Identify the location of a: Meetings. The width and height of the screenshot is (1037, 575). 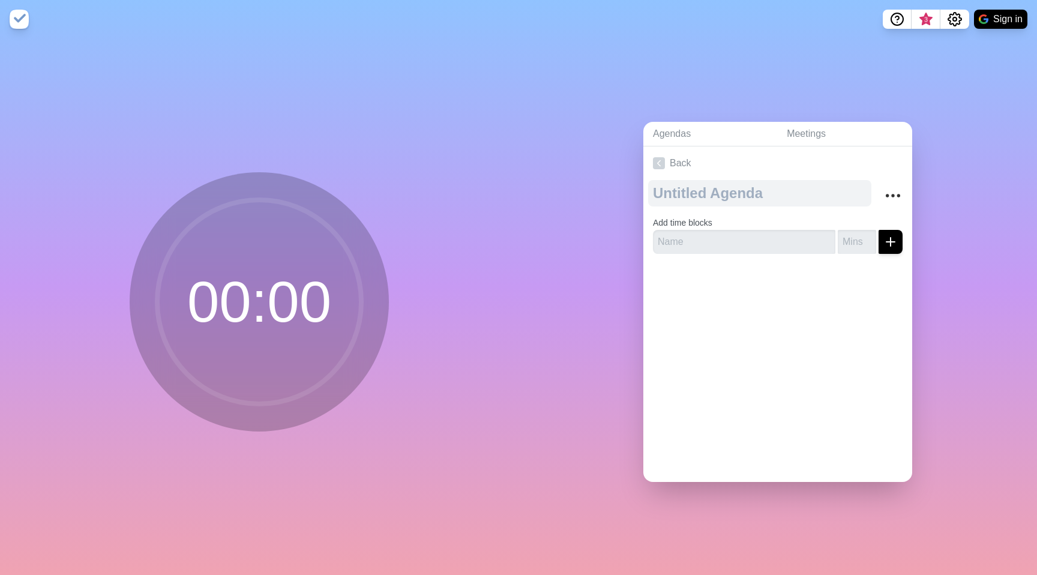
(844, 134).